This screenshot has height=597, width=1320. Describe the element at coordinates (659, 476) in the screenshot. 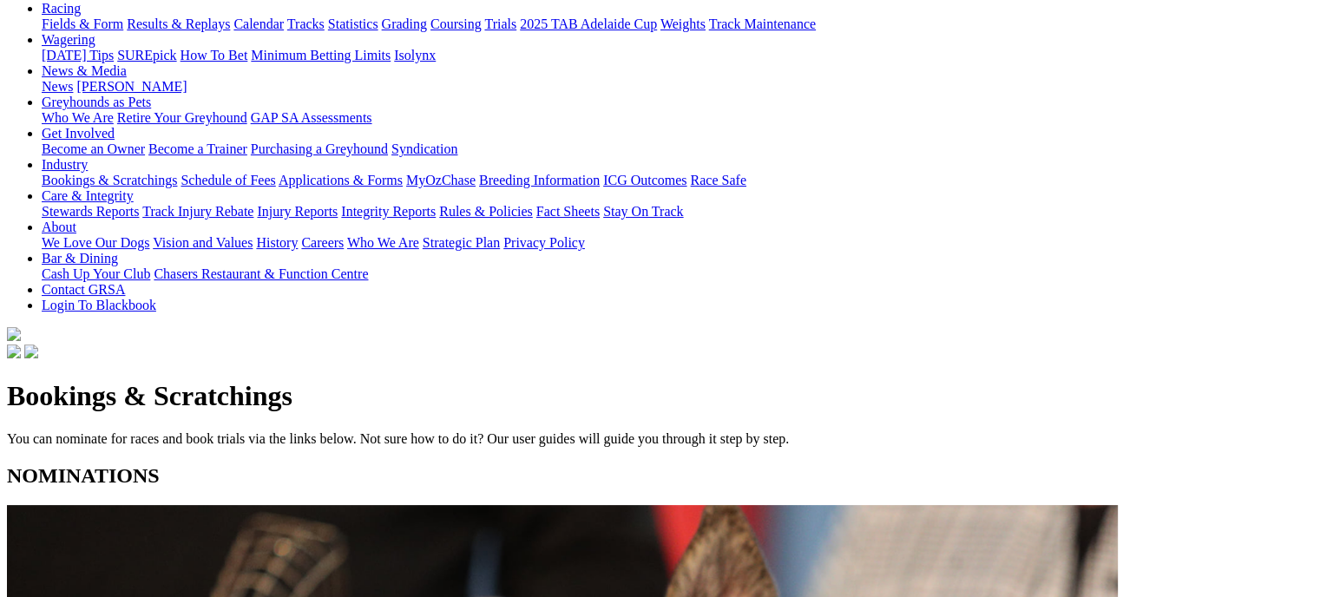

I see `h2: NOMINATIONS` at that location.